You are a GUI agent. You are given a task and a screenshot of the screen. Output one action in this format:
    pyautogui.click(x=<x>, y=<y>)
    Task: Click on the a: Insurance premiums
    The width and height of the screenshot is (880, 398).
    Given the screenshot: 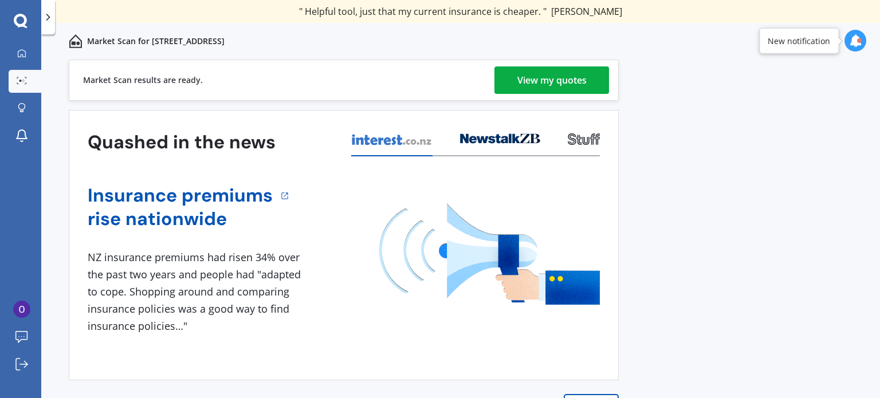 What is the action you would take?
    pyautogui.click(x=180, y=195)
    